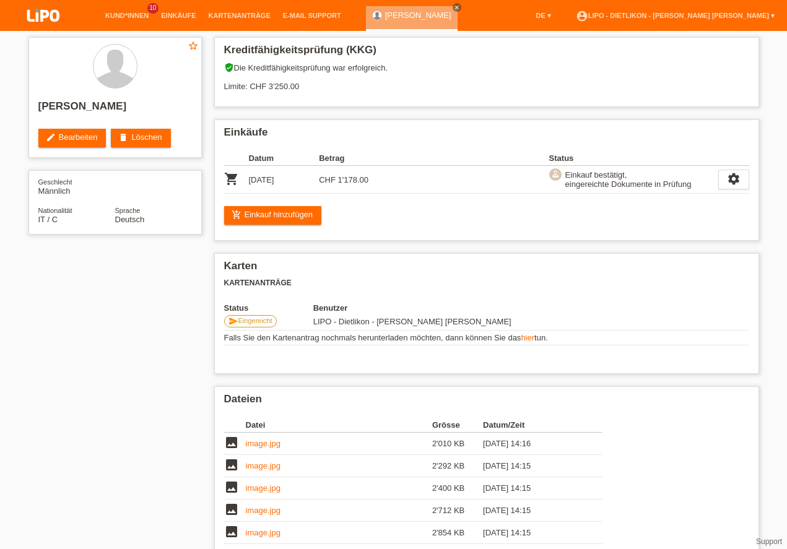 The height and width of the screenshot is (549, 787). Describe the element at coordinates (487, 402) in the screenshot. I see `h2: Dateien` at that location.